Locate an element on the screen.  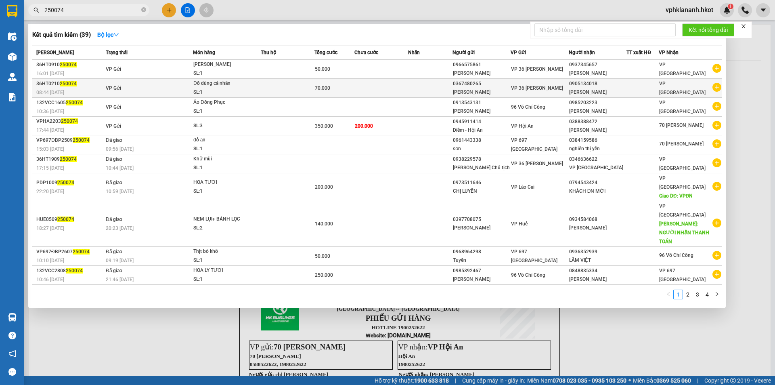
span: VP Hội An is located at coordinates (523, 126).